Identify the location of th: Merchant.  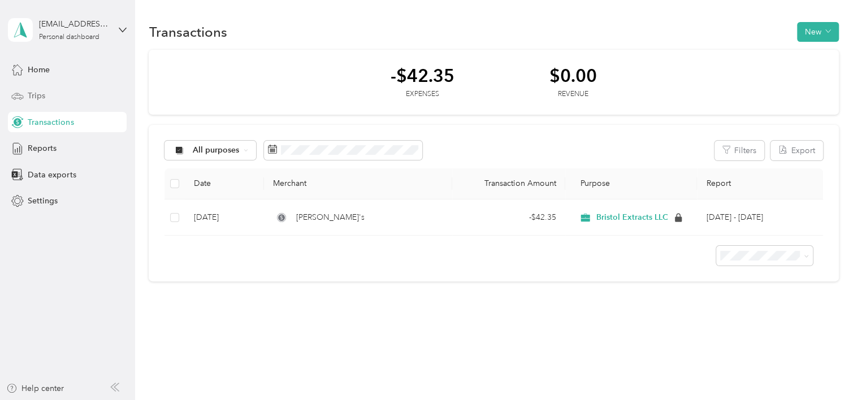
(358, 184).